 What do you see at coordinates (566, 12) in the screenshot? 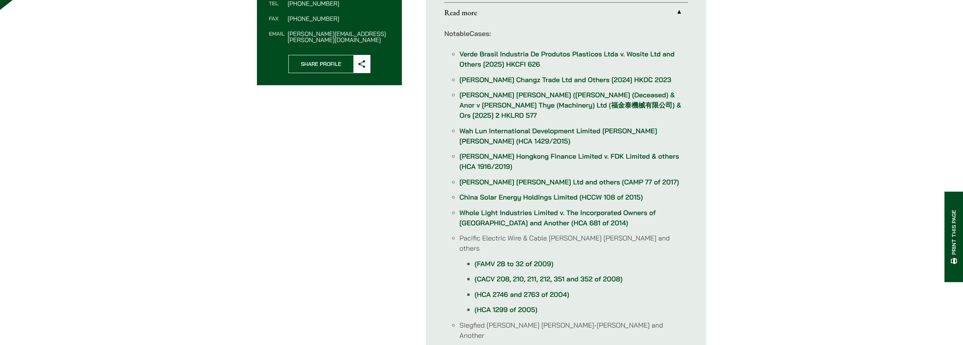
I see `a: Read more` at bounding box center [566, 12].